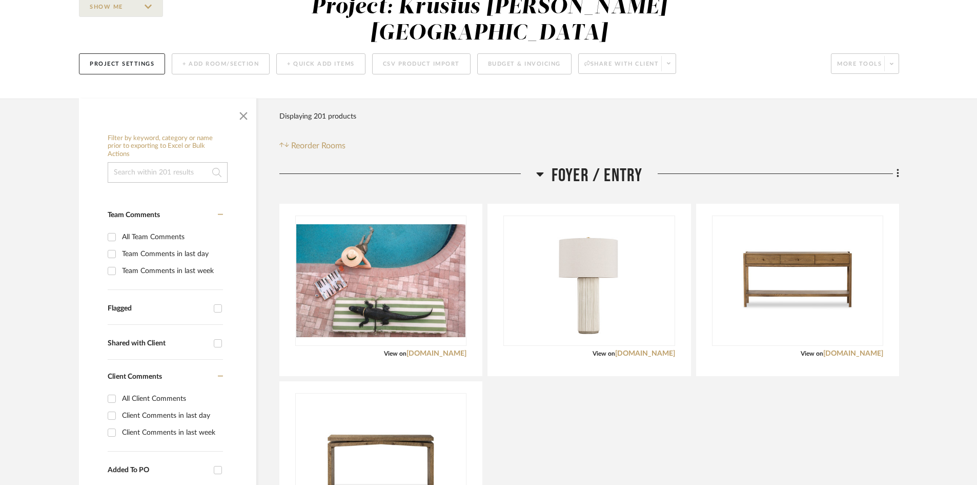 The image size is (977, 485). What do you see at coordinates (168, 172) in the screenshot?
I see `input: Search within 201 results` at bounding box center [168, 172].